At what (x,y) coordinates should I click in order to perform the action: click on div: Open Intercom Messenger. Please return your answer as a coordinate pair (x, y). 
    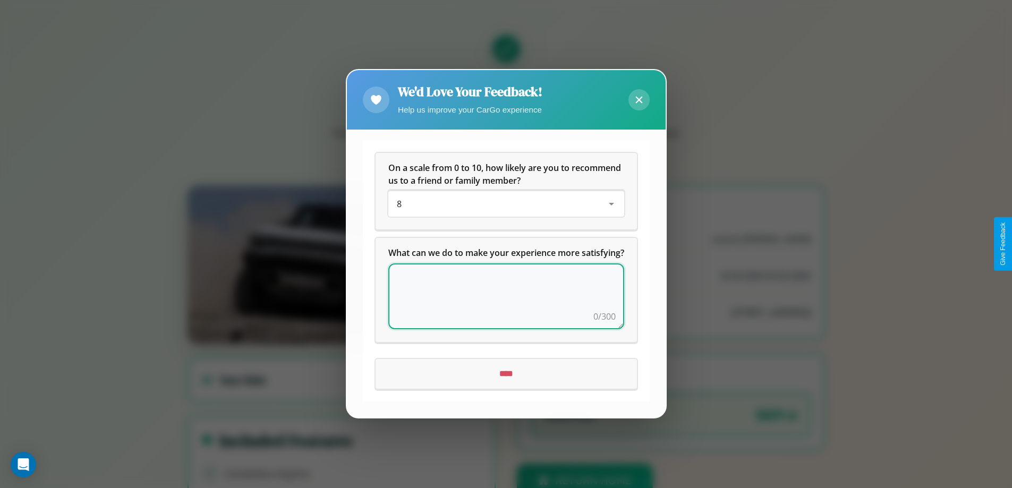
    Looking at the image, I should click on (23, 465).